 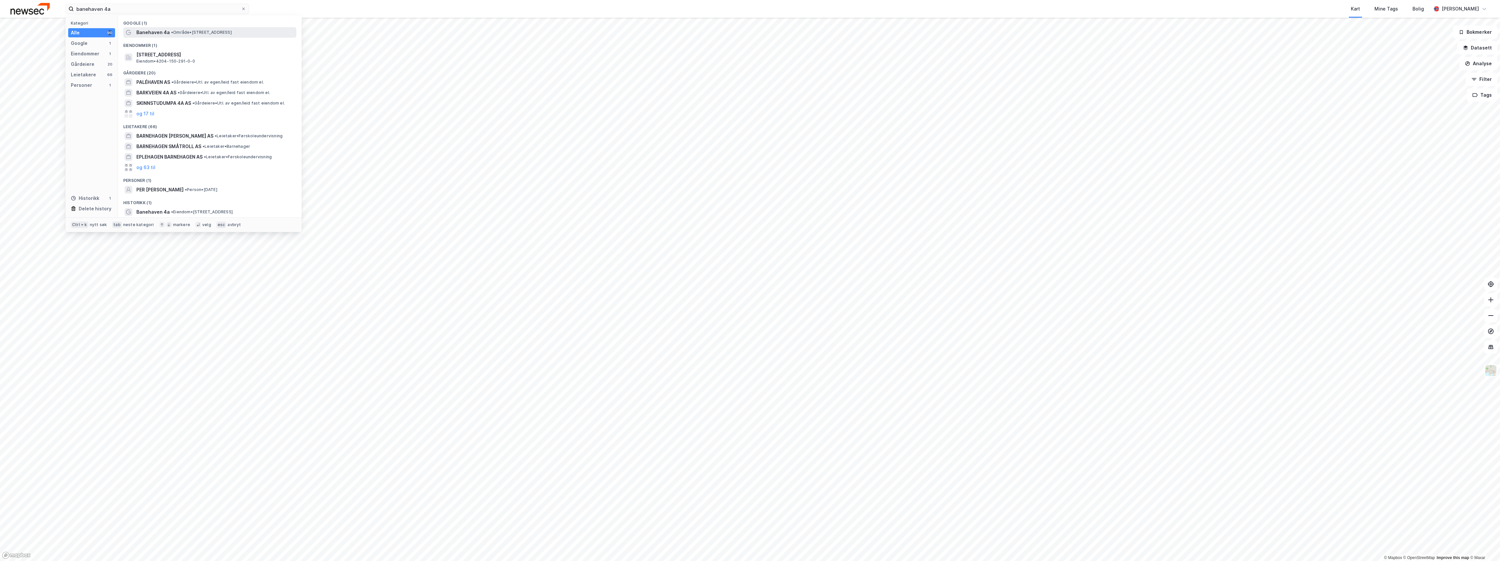 I want to click on span: Eiendom • 4204-150-291-0-0, so click(x=166, y=61).